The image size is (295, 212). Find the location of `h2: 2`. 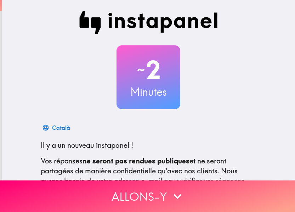

h2: 2 is located at coordinates (148, 70).